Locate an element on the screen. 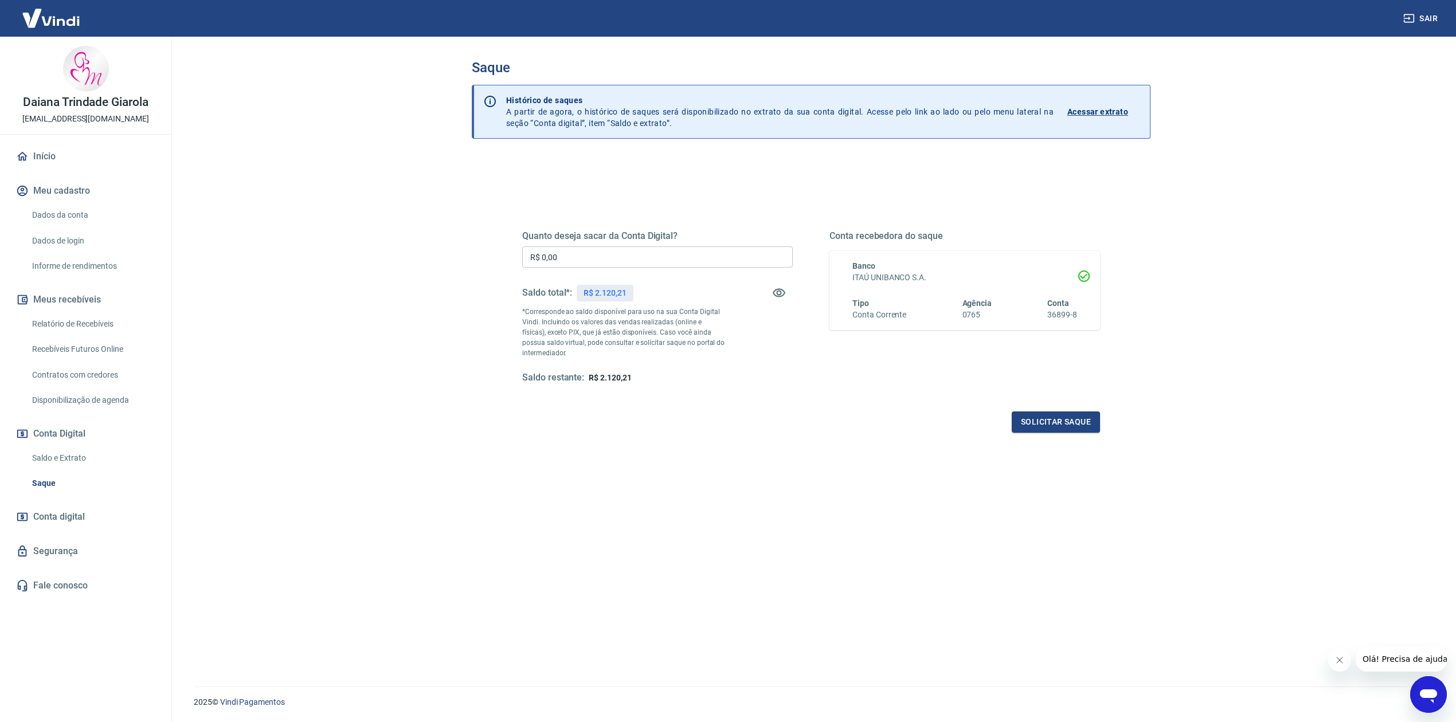 Image resolution: width=1456 pixels, height=722 pixels. h6: ITAÚ UNIBANCO S.A. is located at coordinates (965, 277).